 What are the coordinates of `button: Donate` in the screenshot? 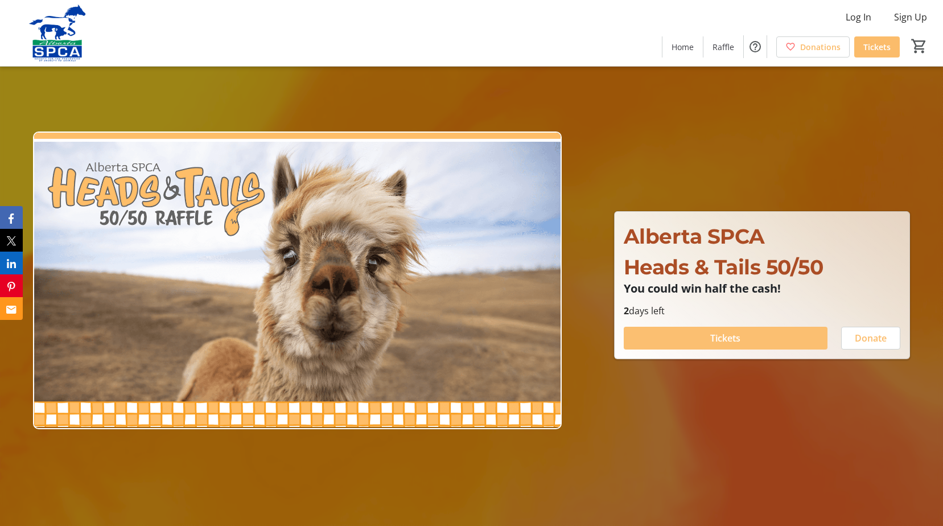 It's located at (870, 338).